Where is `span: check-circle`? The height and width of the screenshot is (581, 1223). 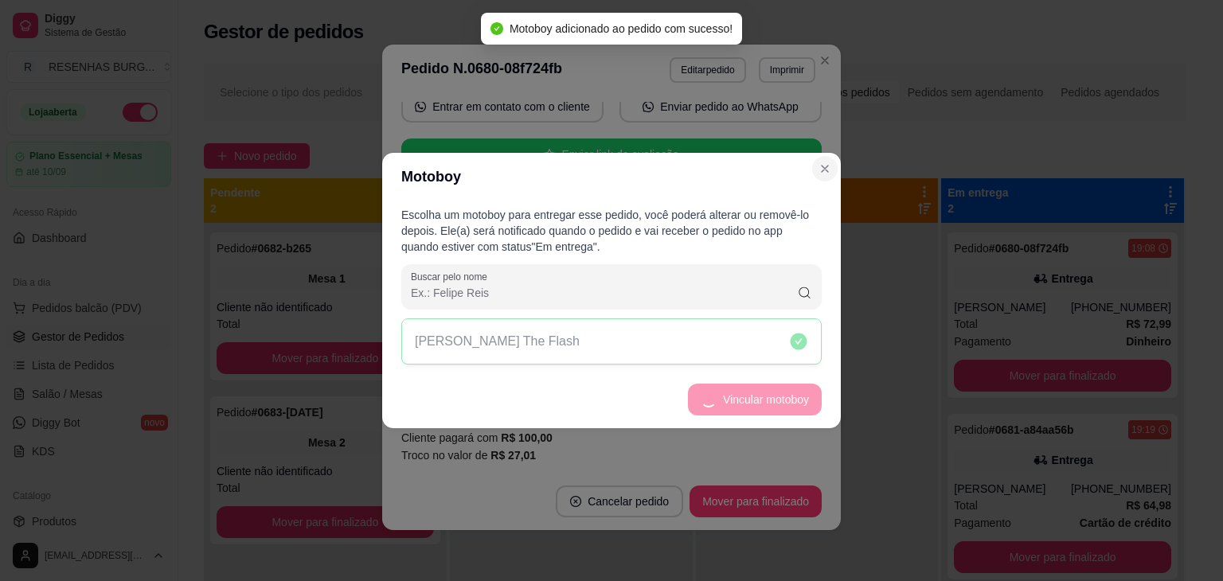 span: check-circle is located at coordinates (497, 29).